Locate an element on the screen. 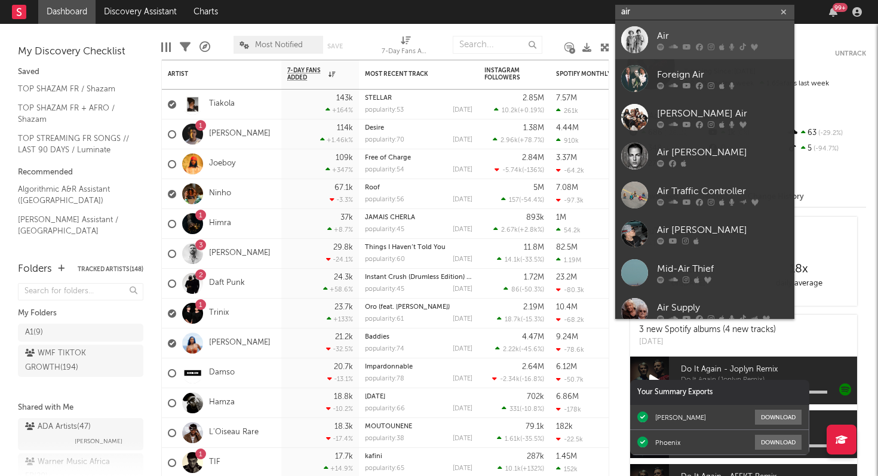  span: -136 % is located at coordinates (533, 170).